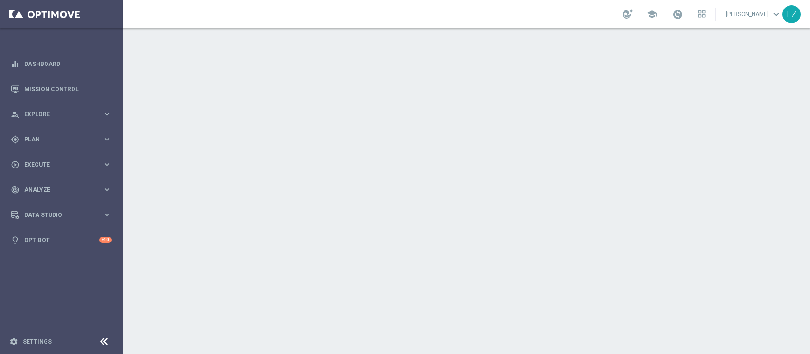 The image size is (810, 354). What do you see at coordinates (61, 89) in the screenshot?
I see `div: Mission Control` at bounding box center [61, 89].